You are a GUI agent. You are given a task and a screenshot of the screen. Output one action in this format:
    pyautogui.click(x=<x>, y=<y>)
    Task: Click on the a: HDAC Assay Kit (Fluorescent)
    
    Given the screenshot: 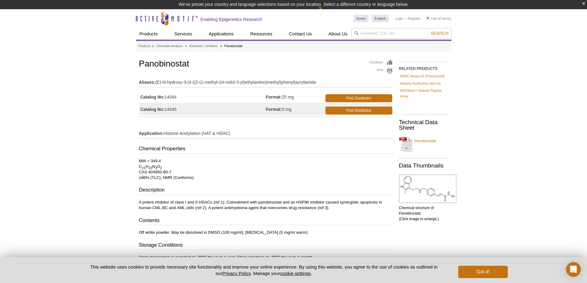 What is the action you would take?
    pyautogui.click(x=423, y=76)
    